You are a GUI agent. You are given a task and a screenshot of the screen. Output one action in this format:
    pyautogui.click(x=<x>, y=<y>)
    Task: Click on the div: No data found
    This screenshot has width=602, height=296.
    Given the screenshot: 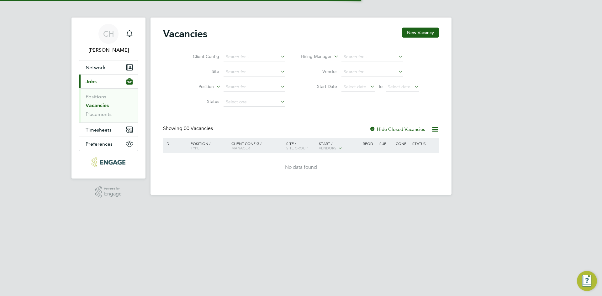 What is the action you would take?
    pyautogui.click(x=301, y=167)
    